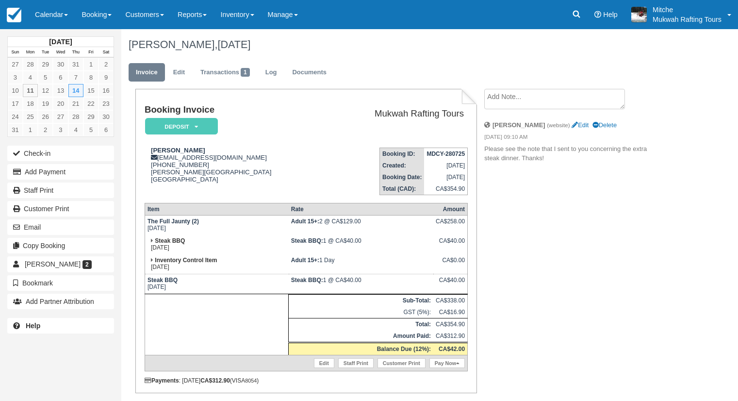 This screenshot has width=738, height=401. I want to click on th: Total:, so click(361, 324).